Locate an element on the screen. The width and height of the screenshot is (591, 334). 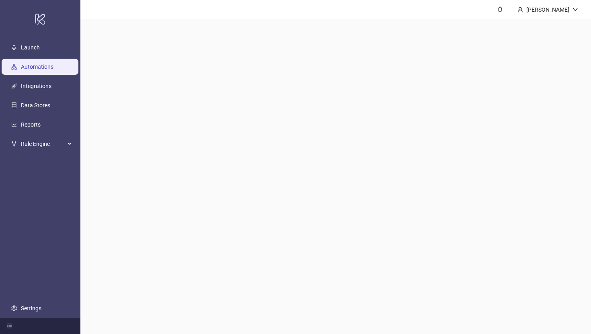
span: bell is located at coordinates (500, 9).